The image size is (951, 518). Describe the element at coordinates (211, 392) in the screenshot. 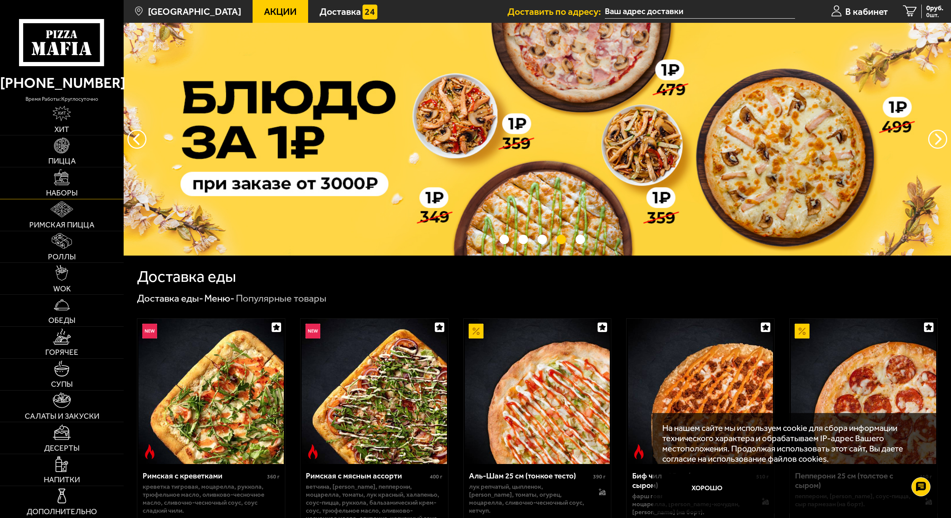

I see `img: Римская с креветками` at that location.